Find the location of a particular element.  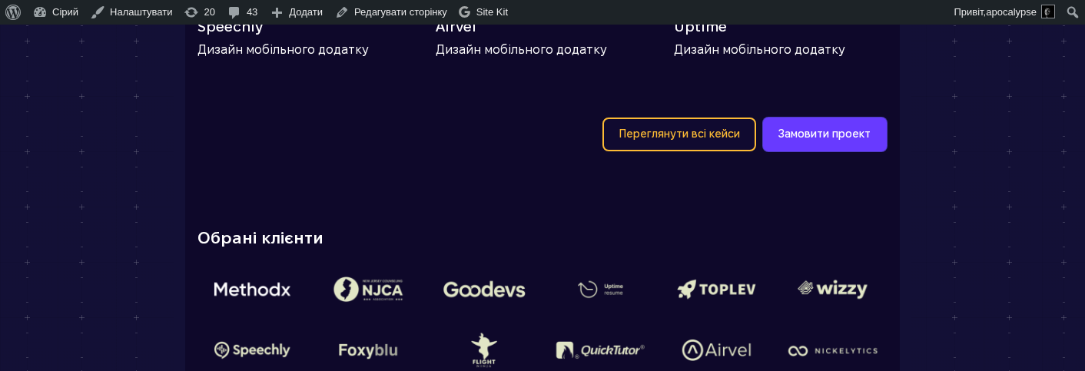

h5: Uptime is located at coordinates (781, 26).